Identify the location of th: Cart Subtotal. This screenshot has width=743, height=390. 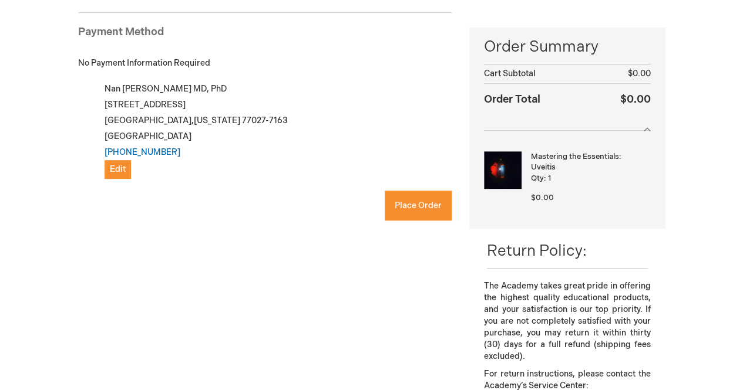
(539, 74).